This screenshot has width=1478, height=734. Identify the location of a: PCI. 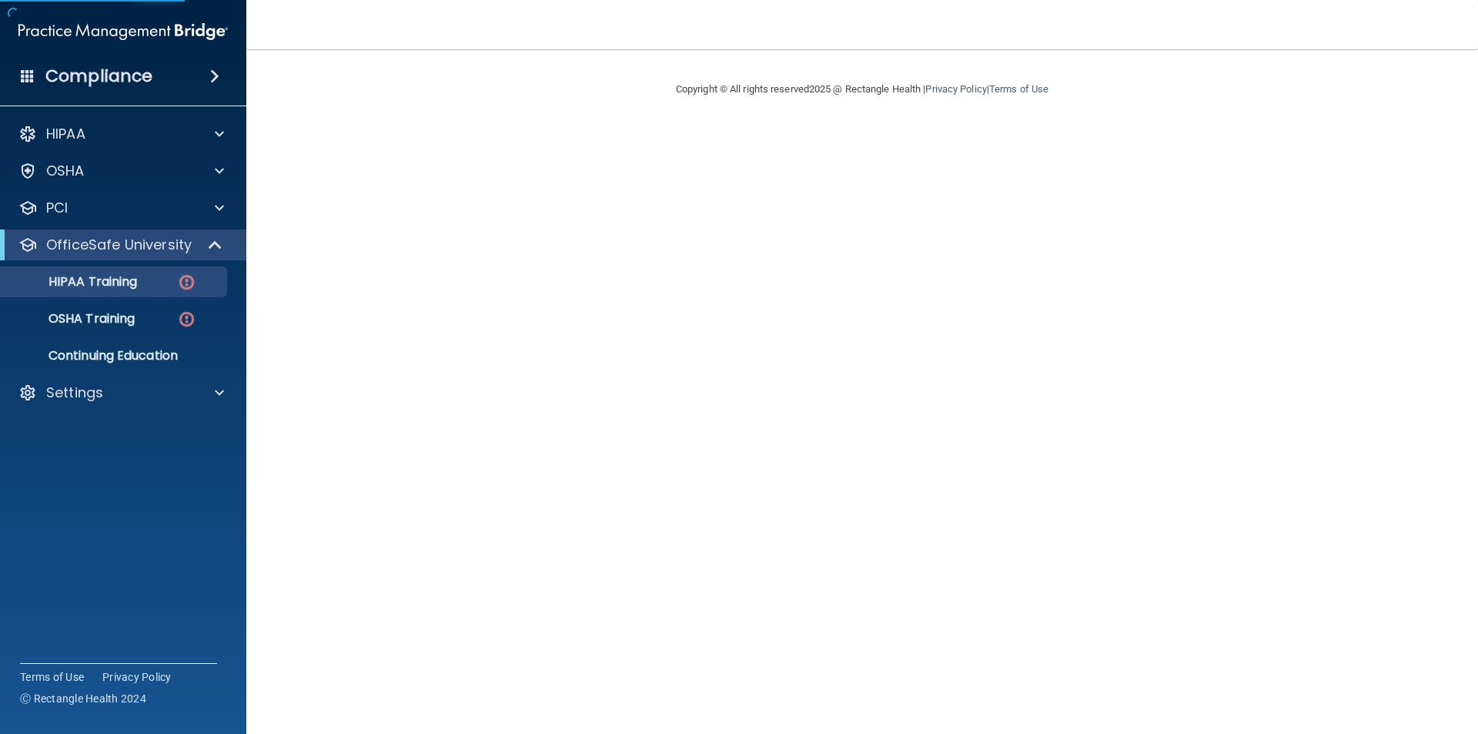
(121, 208).